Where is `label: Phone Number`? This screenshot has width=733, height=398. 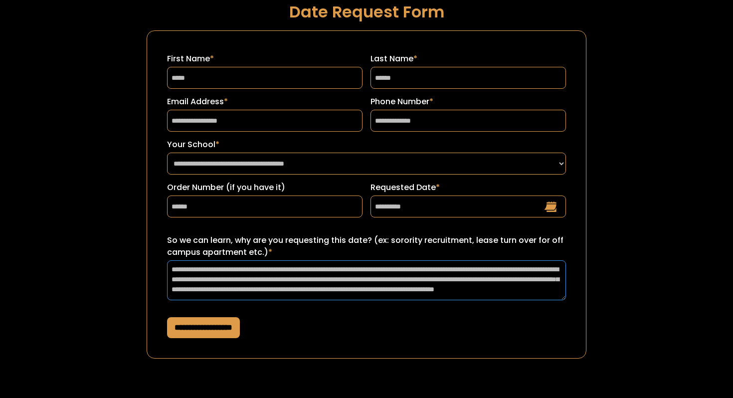 label: Phone Number is located at coordinates (468, 102).